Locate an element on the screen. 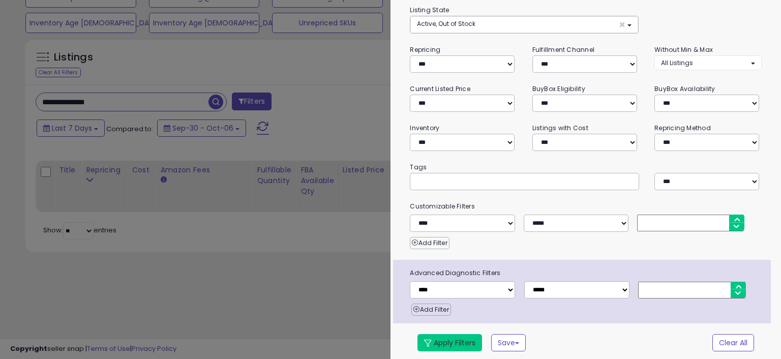  button: Save is located at coordinates (508, 343).